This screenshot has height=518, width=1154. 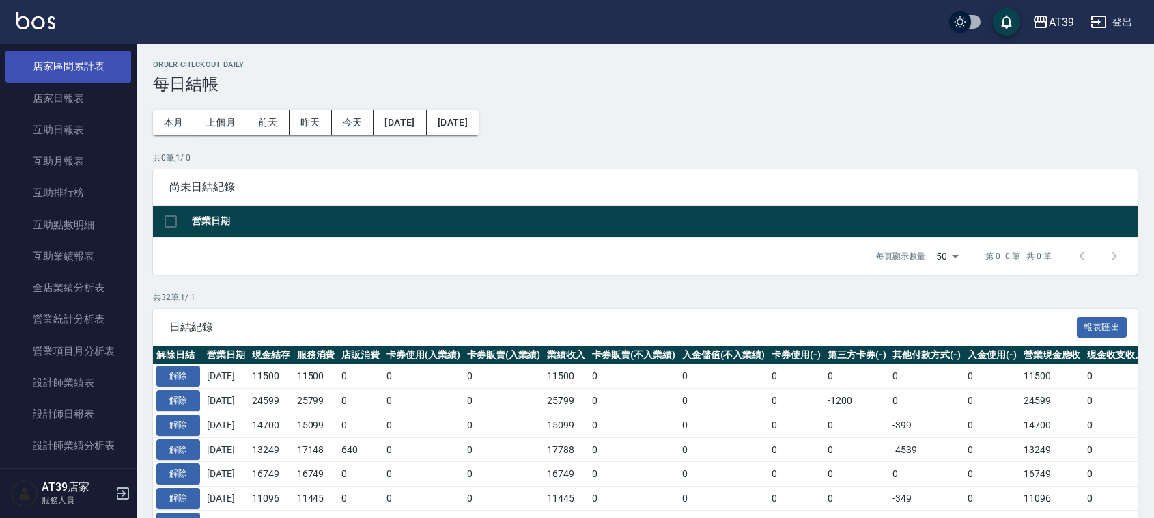 I want to click on button: save, so click(x=1007, y=22).